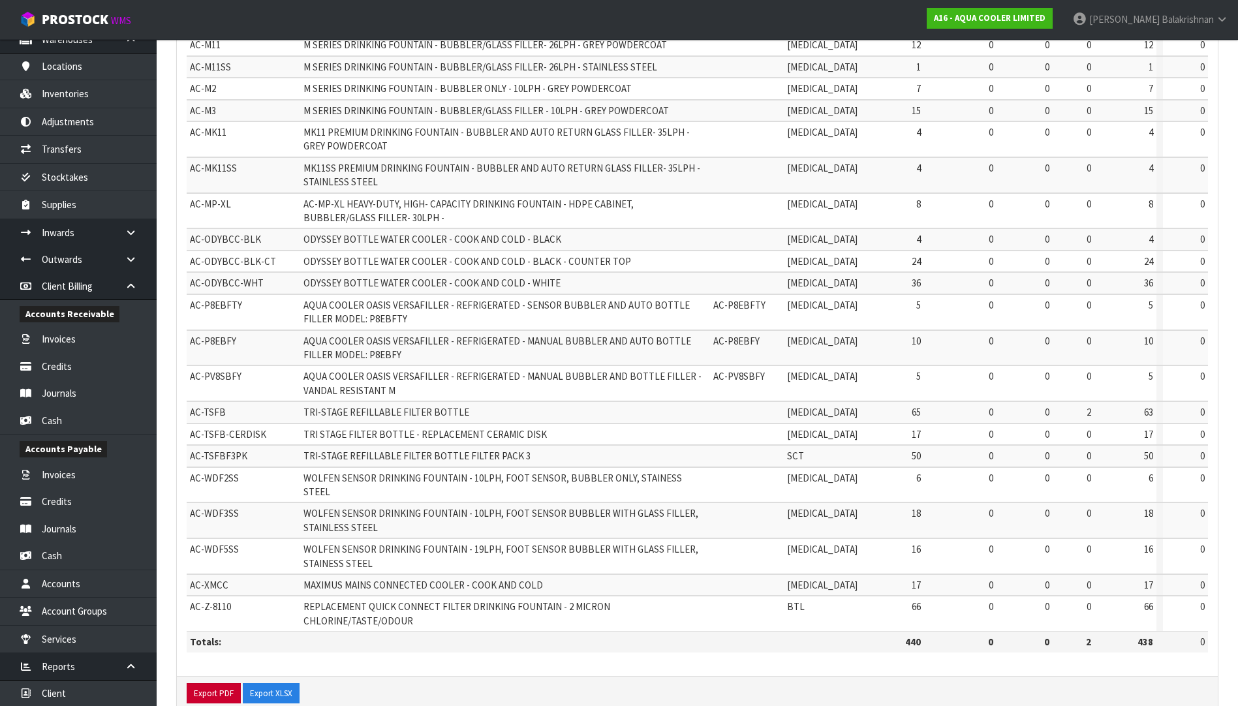  I want to click on strong: 438, so click(1145, 642).